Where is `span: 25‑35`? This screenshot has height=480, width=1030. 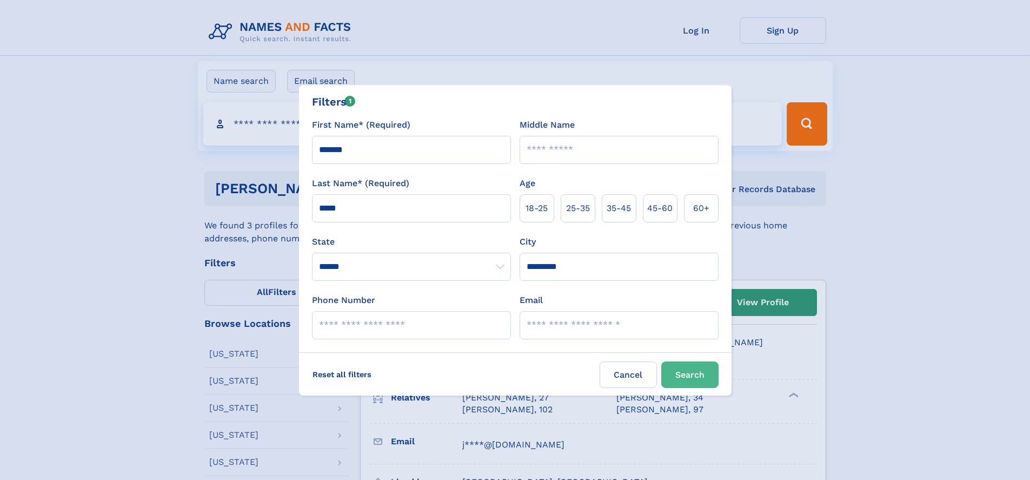 span: 25‑35 is located at coordinates (578, 208).